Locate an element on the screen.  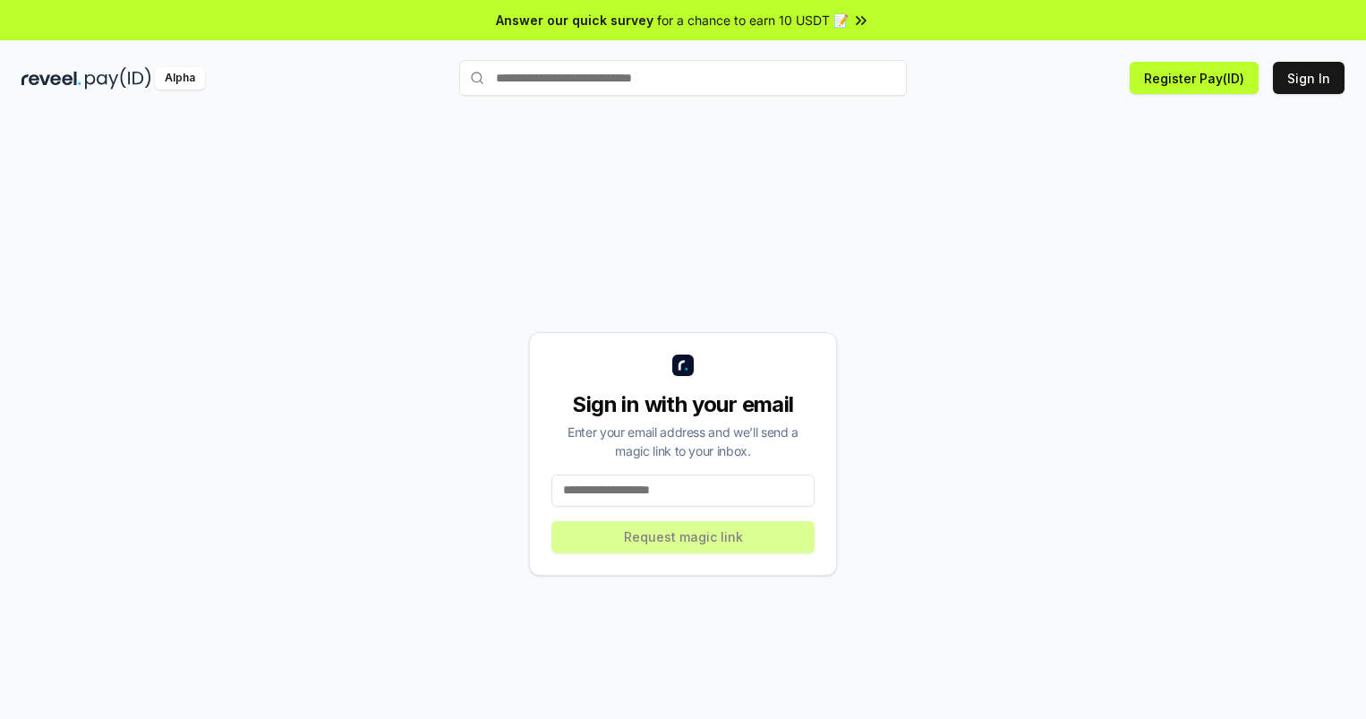
img: logo_small is located at coordinates (683, 365).